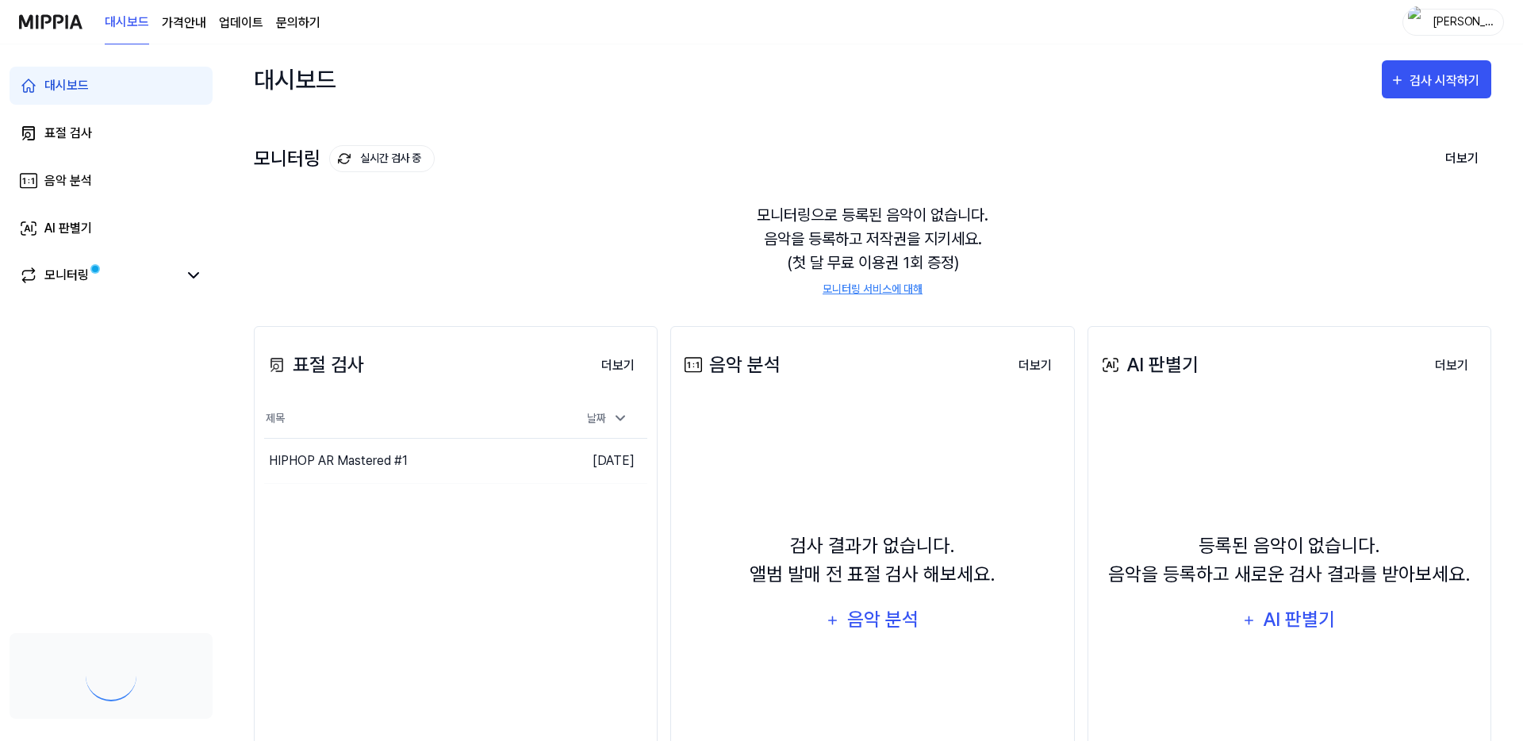 The width and height of the screenshot is (1523, 741). Describe the element at coordinates (111, 181) in the screenshot. I see `a: 음악 분석` at that location.